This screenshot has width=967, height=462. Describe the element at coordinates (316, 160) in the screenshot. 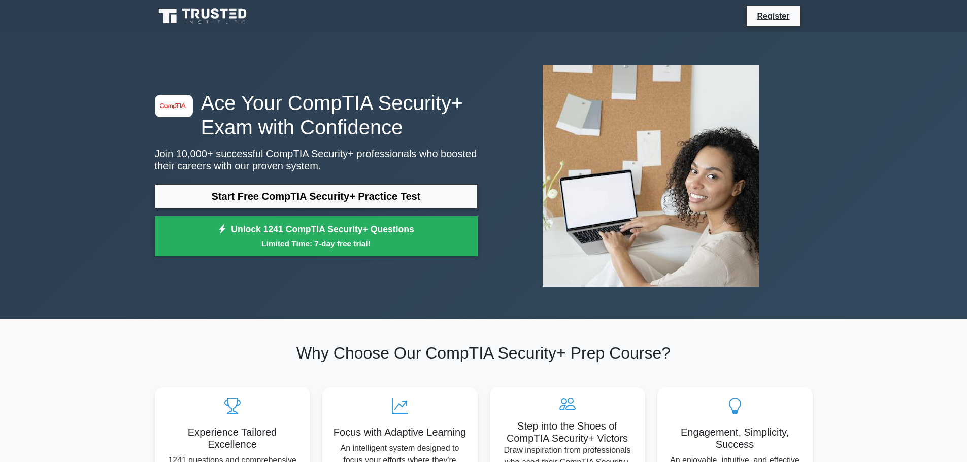

I see `p: Join 10,000+ successful CompTIA Security+ professionals who boosted their careers with our proven...` at that location.